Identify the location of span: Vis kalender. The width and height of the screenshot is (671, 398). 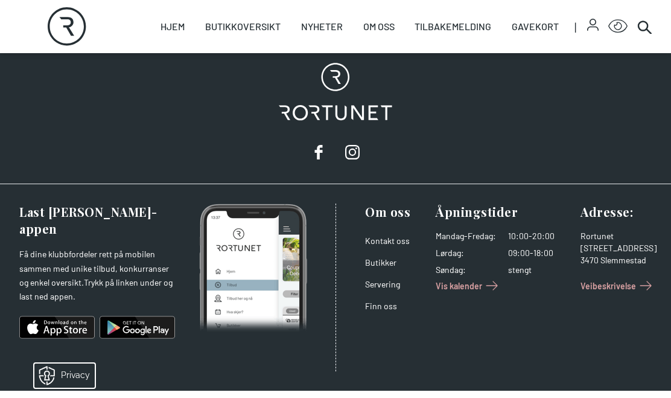
(459, 285).